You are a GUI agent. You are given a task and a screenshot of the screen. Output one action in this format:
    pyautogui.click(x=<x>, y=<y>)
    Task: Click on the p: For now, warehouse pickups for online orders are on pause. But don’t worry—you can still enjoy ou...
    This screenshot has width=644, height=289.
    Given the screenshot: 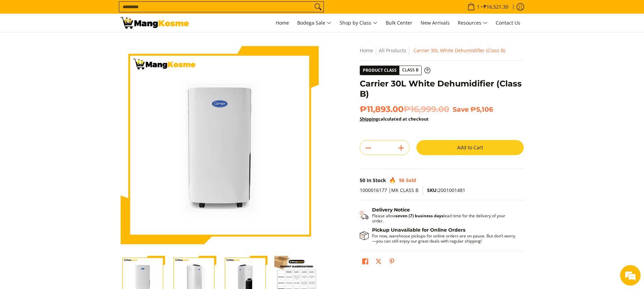 What is the action you would take?
    pyautogui.click(x=445, y=239)
    